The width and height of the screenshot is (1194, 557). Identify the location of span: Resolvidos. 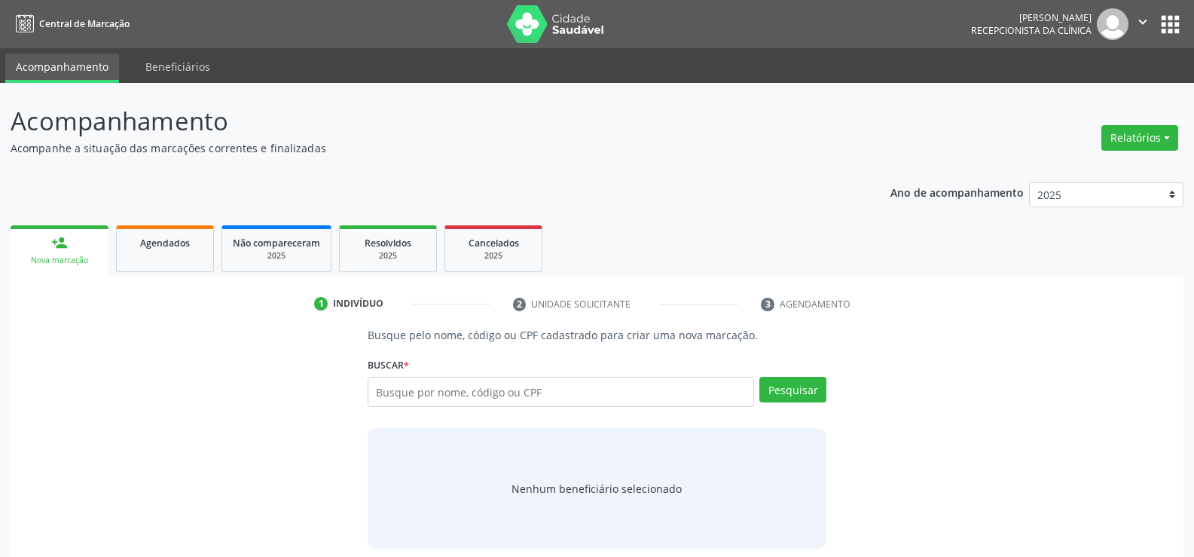
(388, 243).